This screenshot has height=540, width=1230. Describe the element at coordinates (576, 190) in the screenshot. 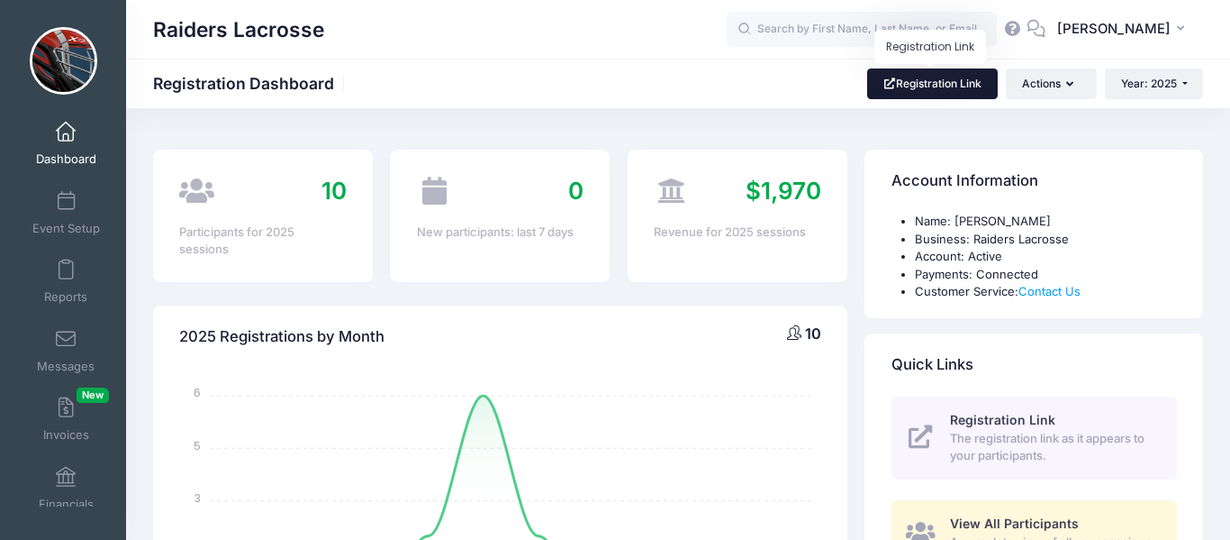

I see `span: 0` at that location.